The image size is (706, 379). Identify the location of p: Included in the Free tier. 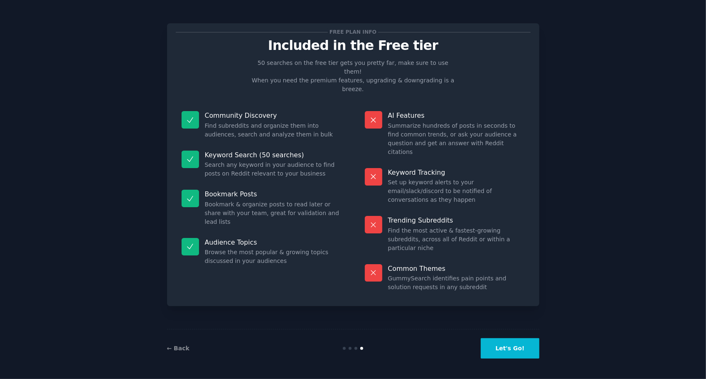
(353, 45).